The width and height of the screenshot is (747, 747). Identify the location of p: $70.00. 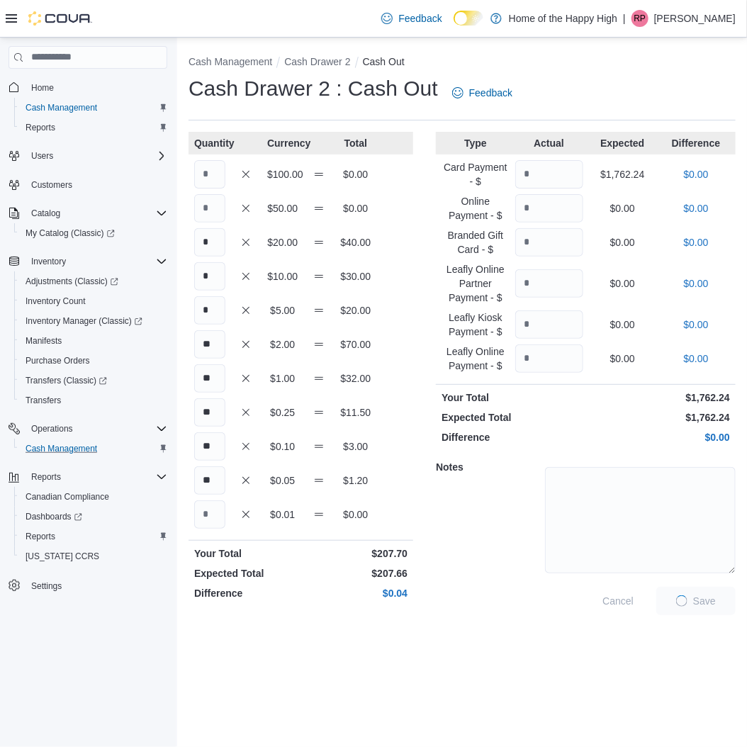
(356, 344).